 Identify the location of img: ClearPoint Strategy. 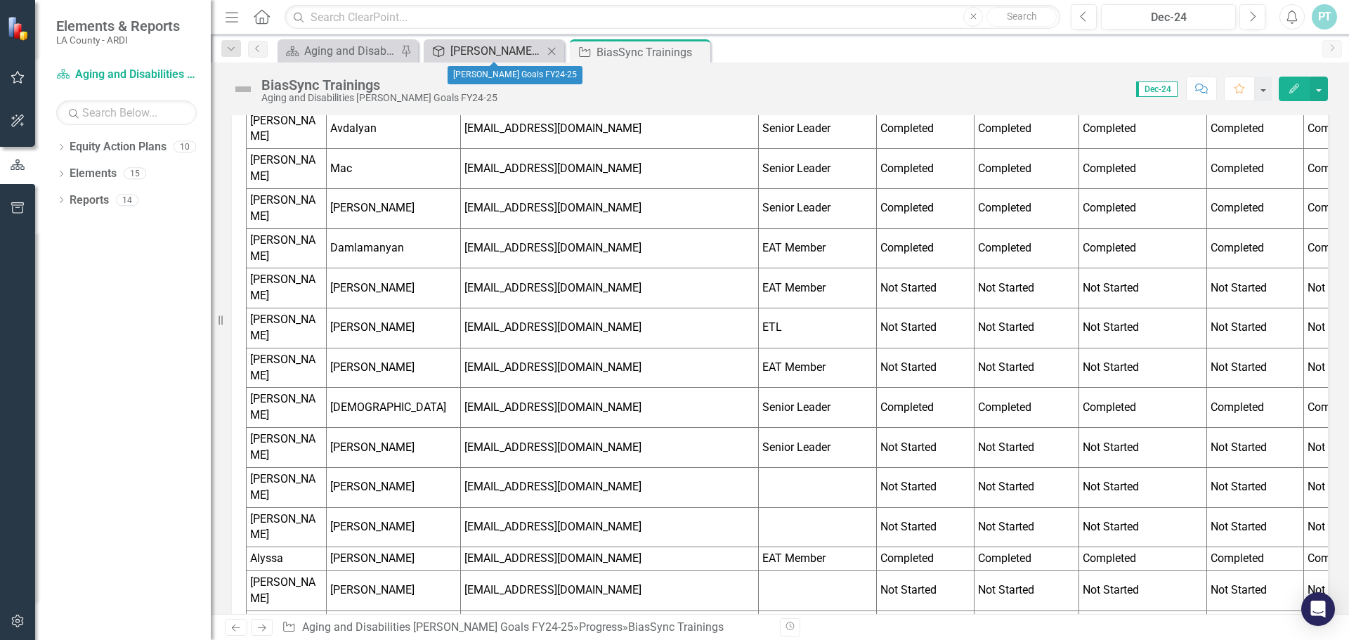
(19, 27).